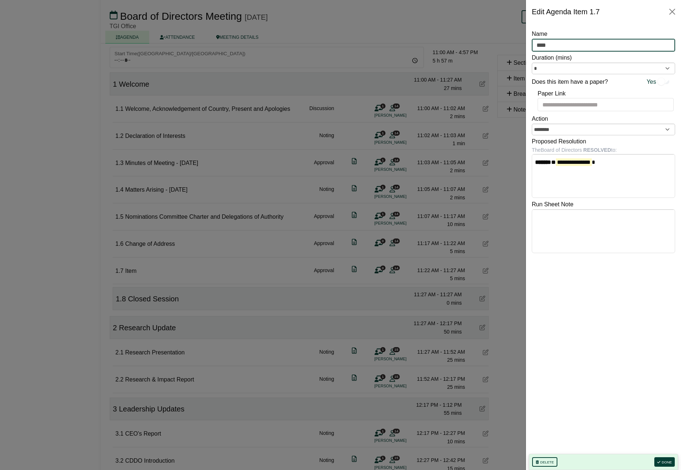 The height and width of the screenshot is (470, 681). Describe the element at coordinates (598, 150) in the screenshot. I see `b: RESOLVED` at that location.